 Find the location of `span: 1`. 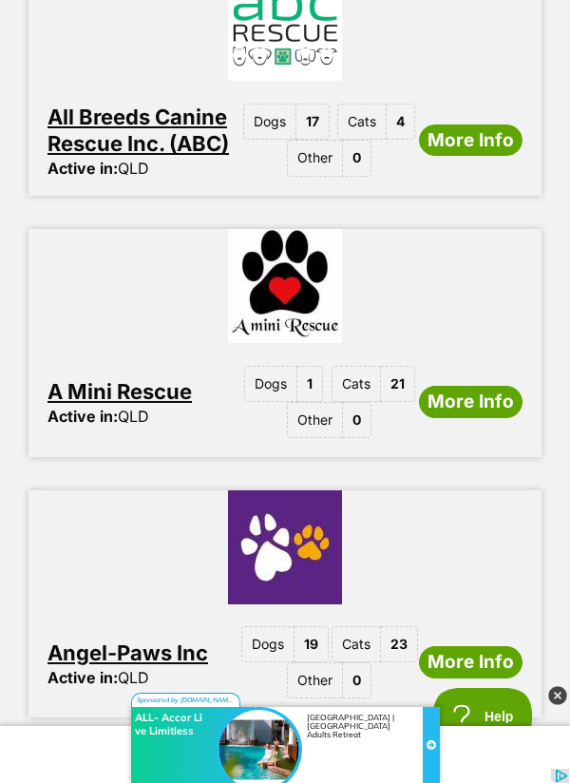

span: 1 is located at coordinates (310, 384).